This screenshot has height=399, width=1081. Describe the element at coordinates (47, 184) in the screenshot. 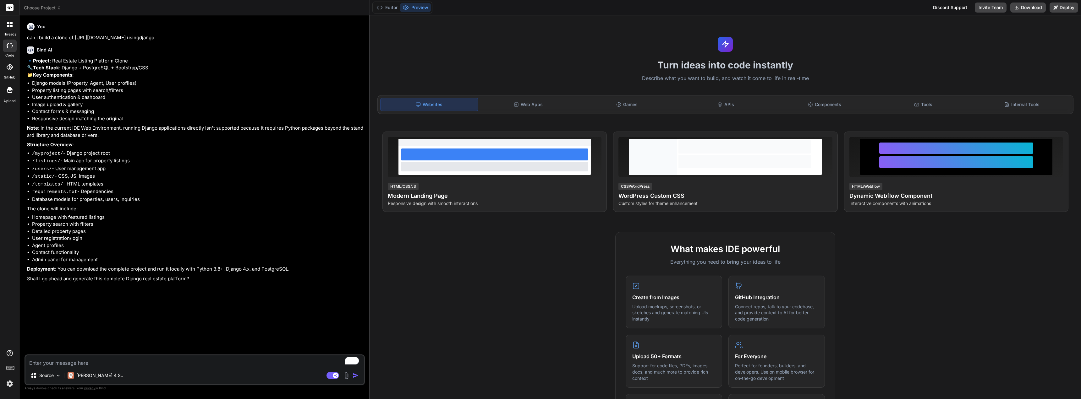

I see `code: /templates/` at that location.